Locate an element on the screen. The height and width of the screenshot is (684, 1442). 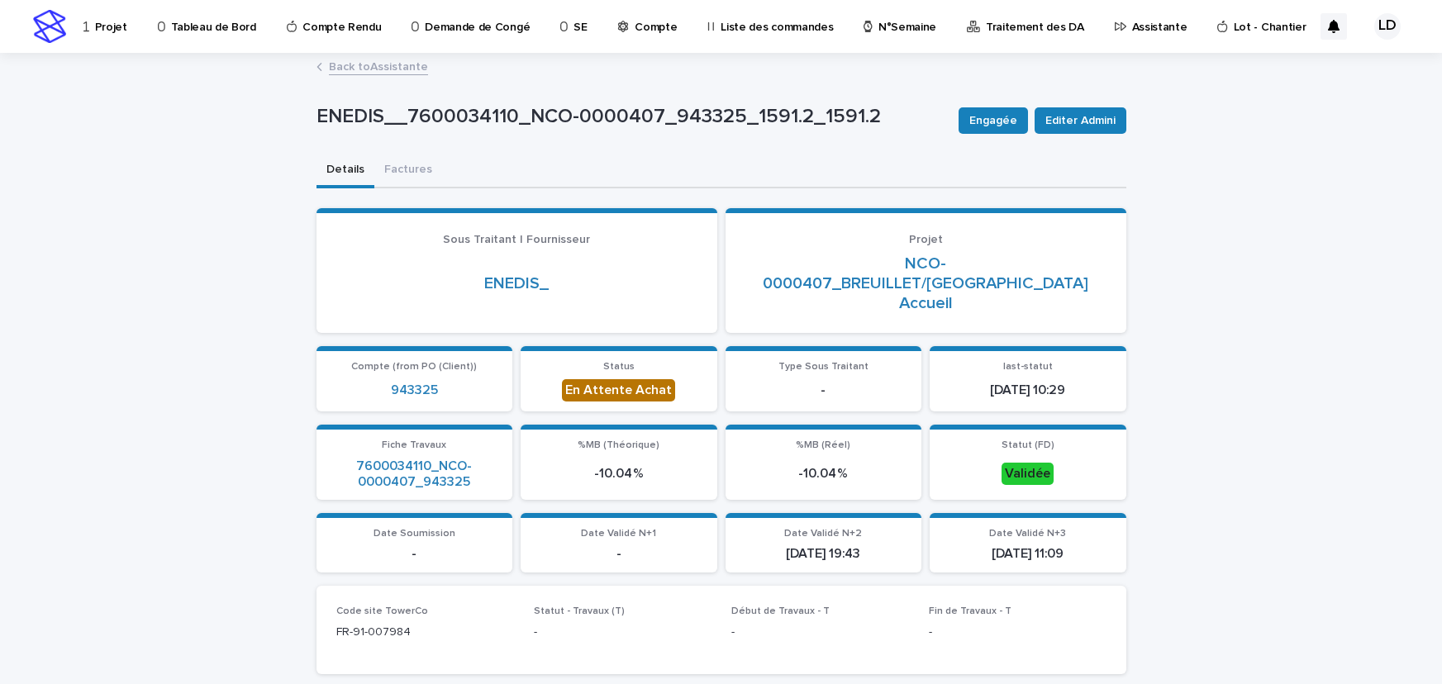
button: Editer Admini is located at coordinates (1080, 121).